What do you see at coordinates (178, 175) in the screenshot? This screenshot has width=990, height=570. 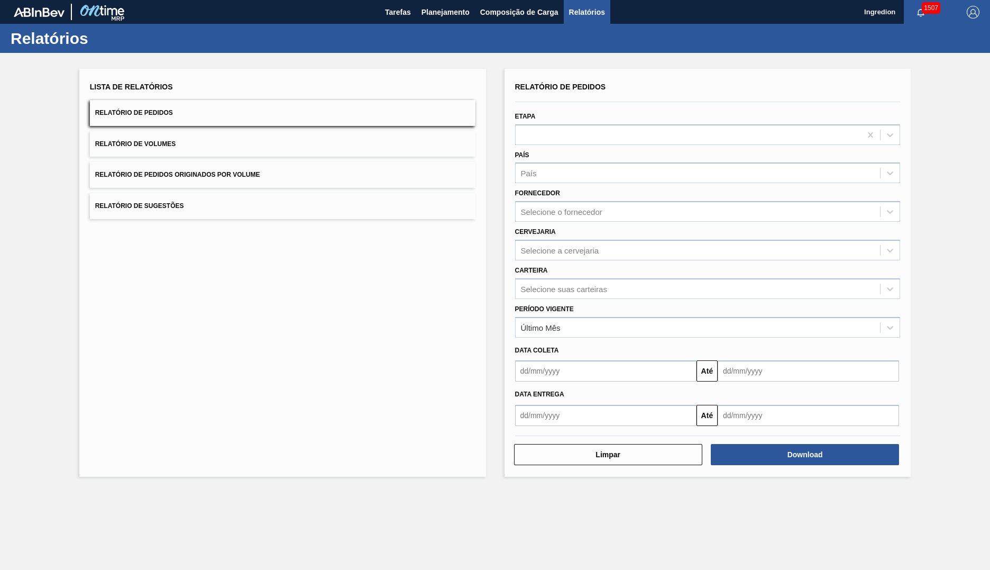 I see `span: Relatório de Pedidos Originados por Volume` at bounding box center [178, 175].